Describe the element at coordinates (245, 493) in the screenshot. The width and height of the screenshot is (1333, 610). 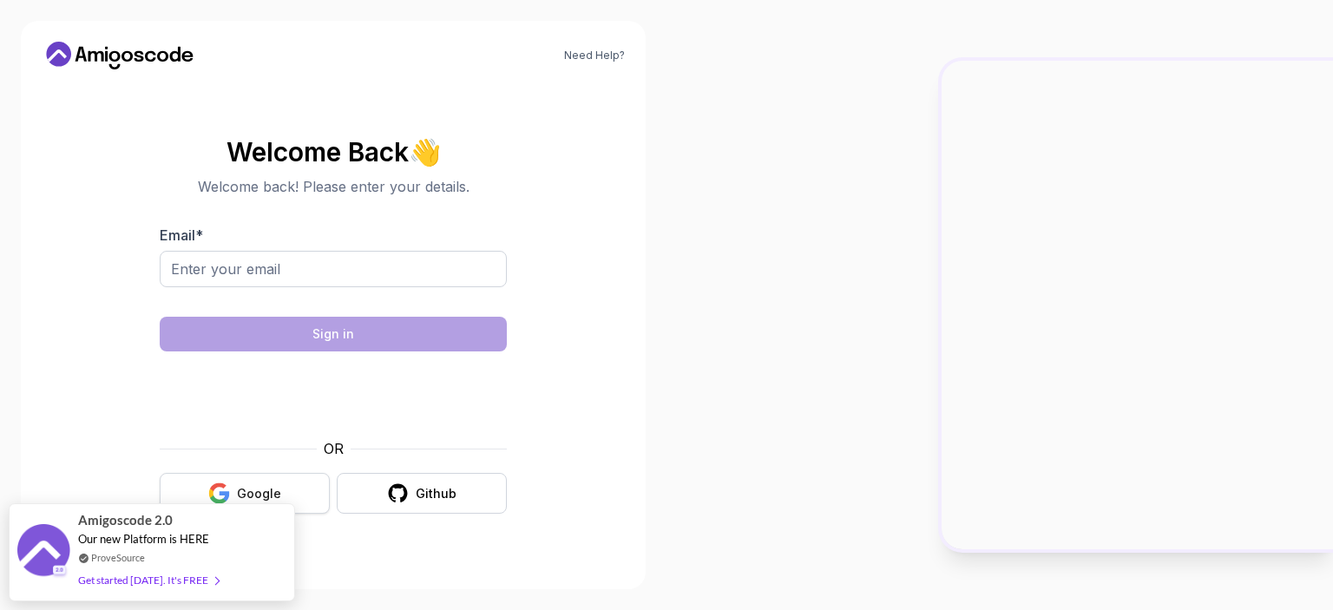
I see `button: Google` at that location.